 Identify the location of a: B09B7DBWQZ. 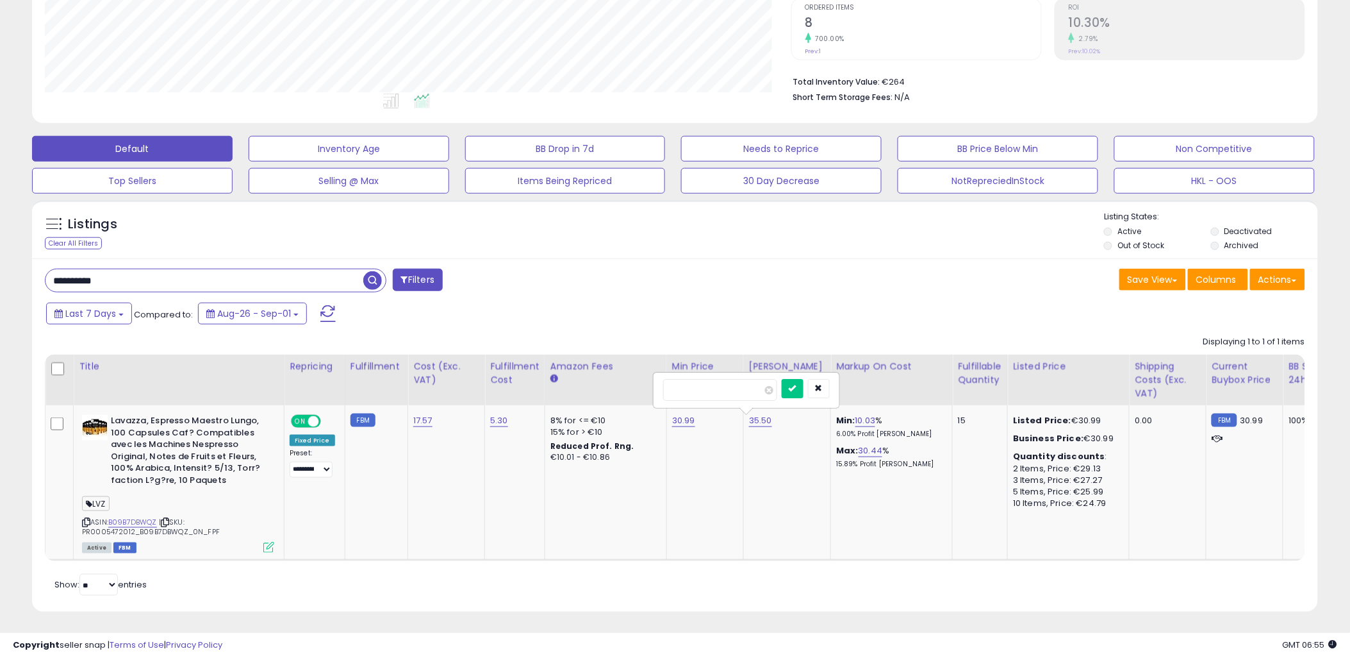
(133, 522).